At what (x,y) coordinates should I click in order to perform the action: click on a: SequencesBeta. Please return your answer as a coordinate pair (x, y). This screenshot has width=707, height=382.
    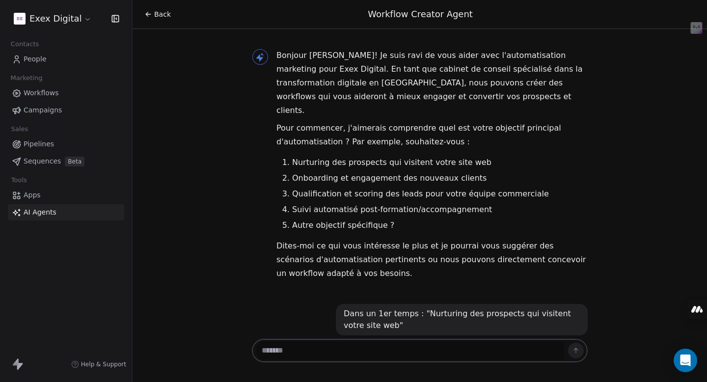
    Looking at the image, I should click on (66, 161).